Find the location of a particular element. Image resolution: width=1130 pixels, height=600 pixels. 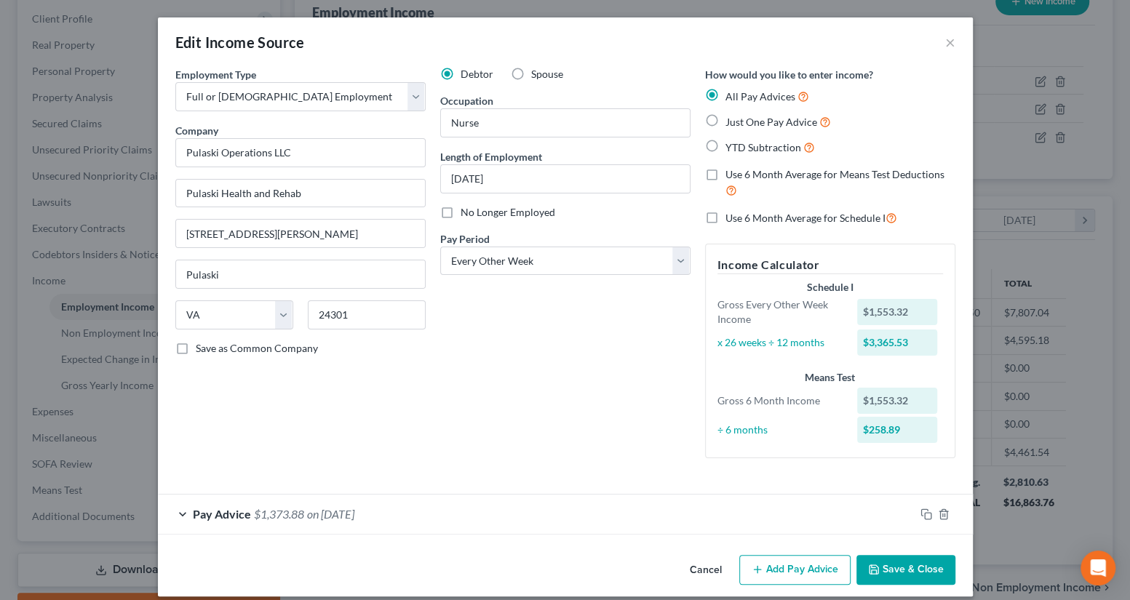

span: Use 6 Month Average for Means Test Deductions is located at coordinates (835, 174).